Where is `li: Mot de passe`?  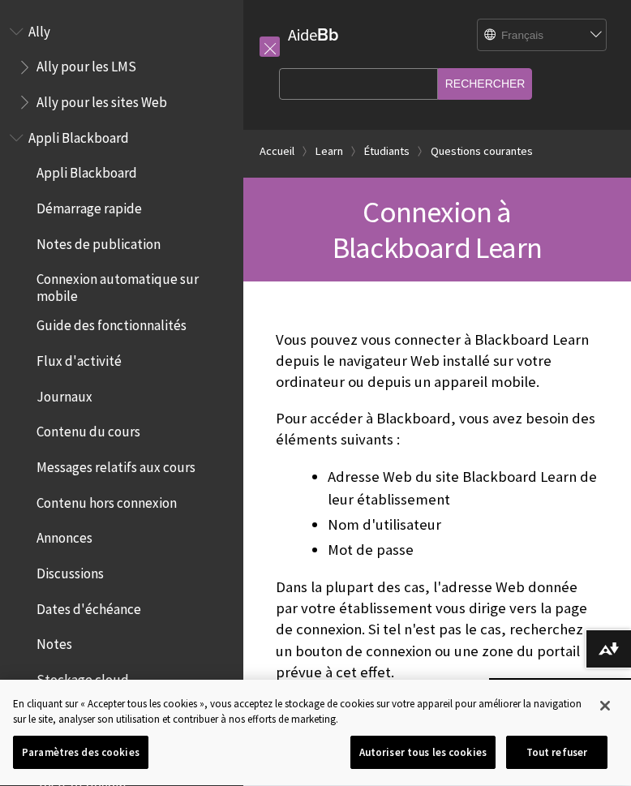 li: Mot de passe is located at coordinates (463, 550).